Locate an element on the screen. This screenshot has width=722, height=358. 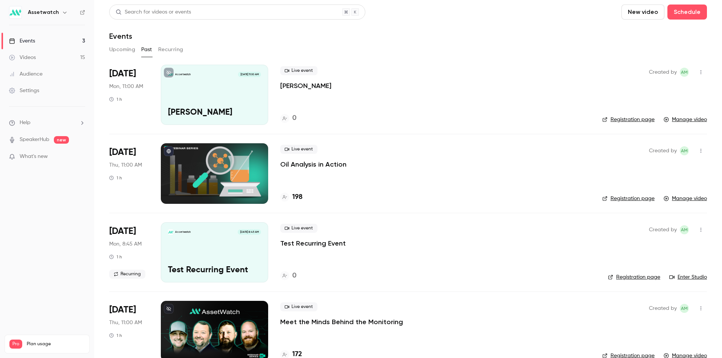
span: Mon, 11:00 AM is located at coordinates (126, 87).